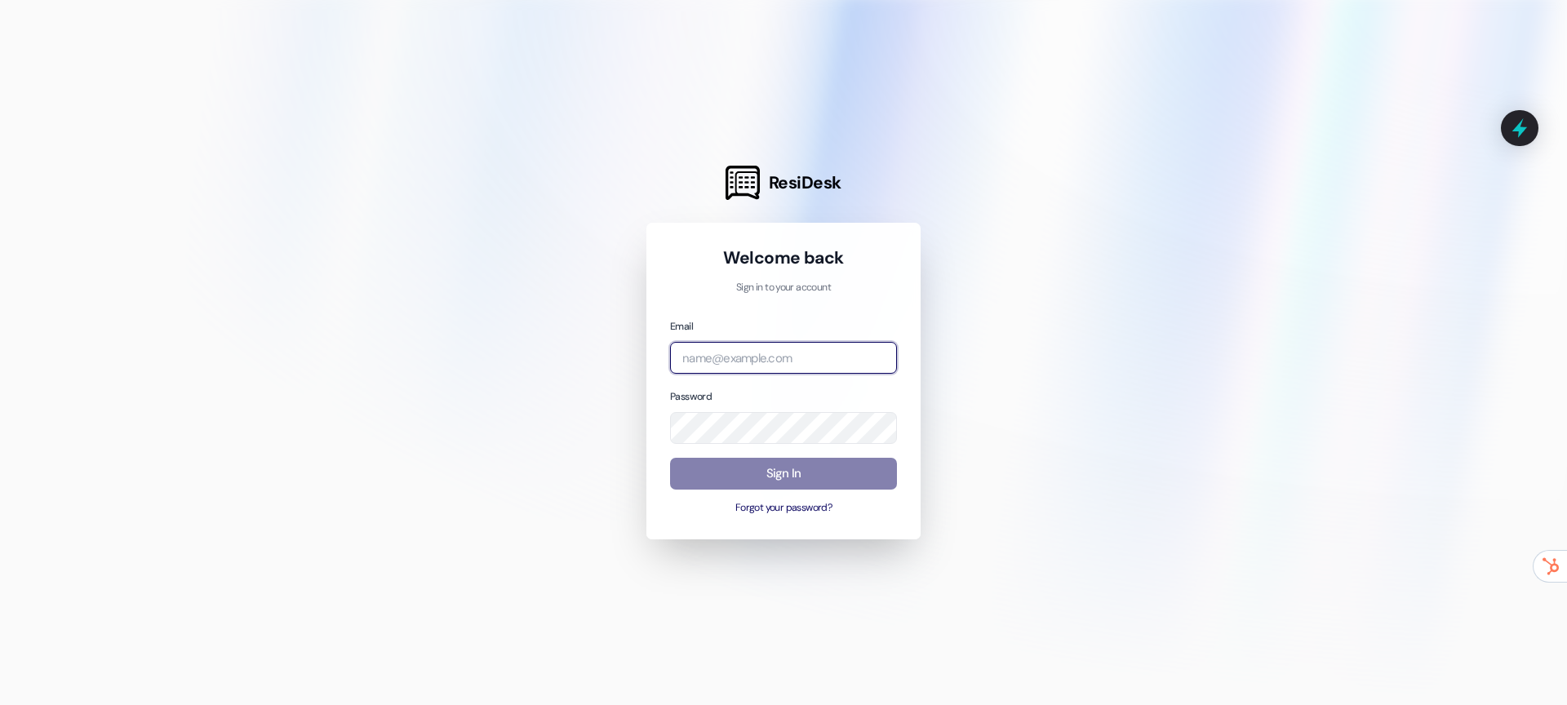 The width and height of the screenshot is (1567, 705). Describe the element at coordinates (783, 473) in the screenshot. I see `button: Sign In` at that location.